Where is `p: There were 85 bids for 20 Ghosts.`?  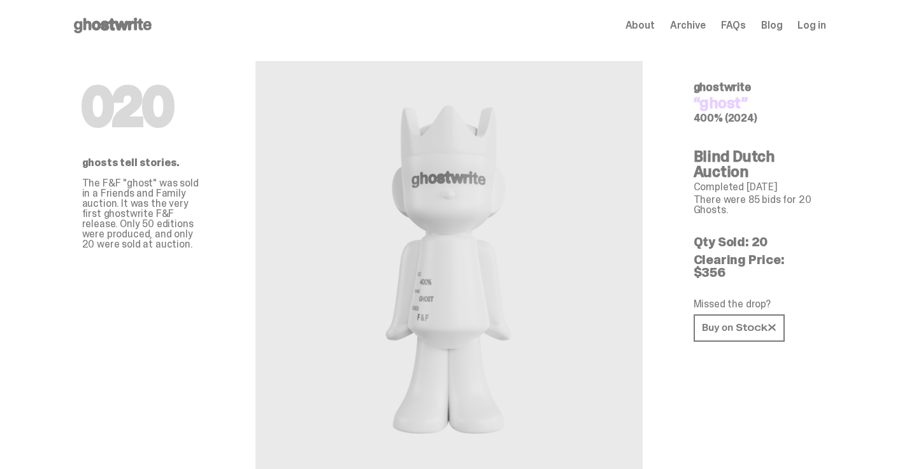 p: There were 85 bids for 20 Ghosts. is located at coordinates (755, 205).